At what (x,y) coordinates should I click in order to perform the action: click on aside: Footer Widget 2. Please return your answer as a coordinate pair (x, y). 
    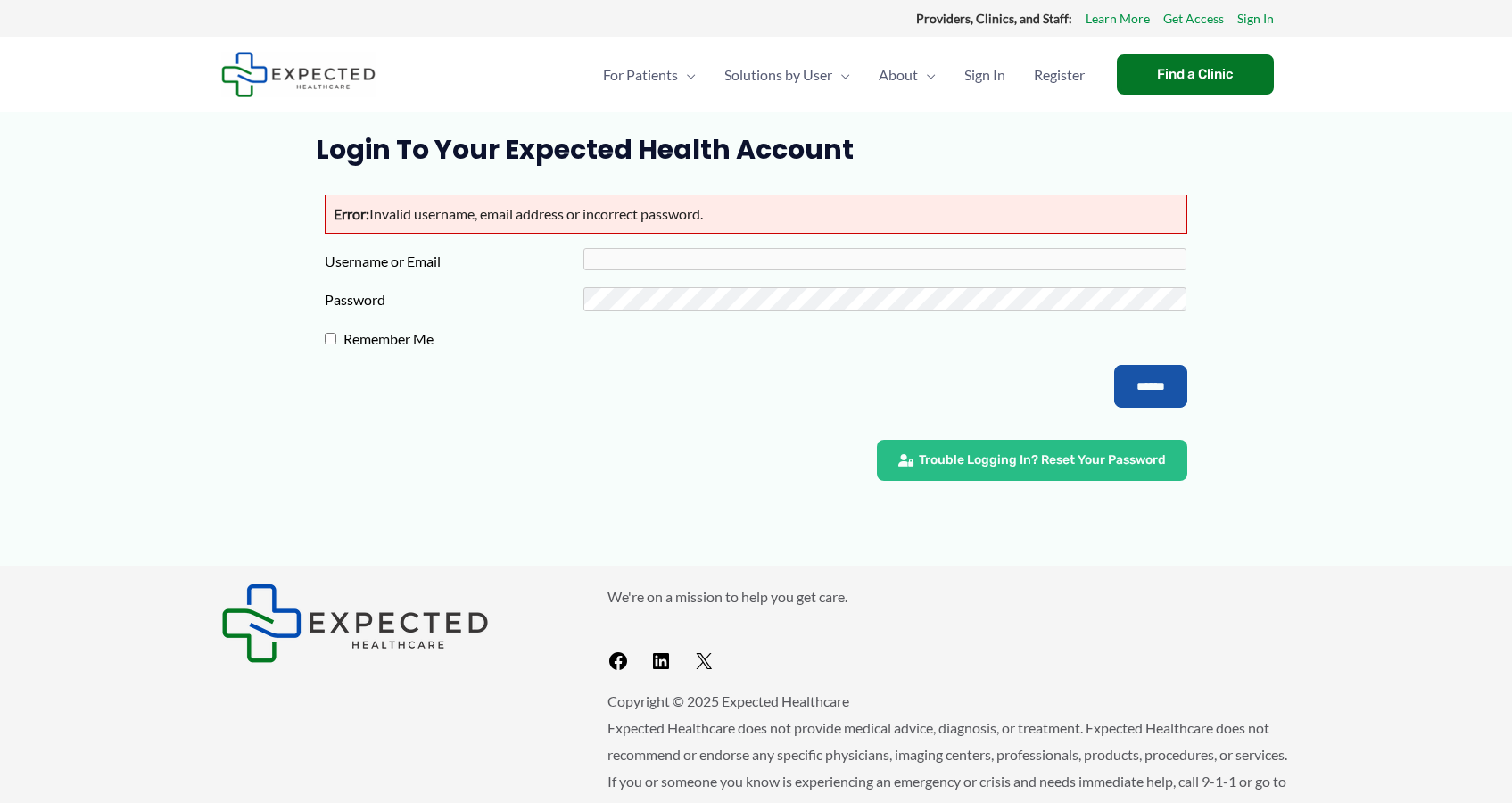
    Looking at the image, I should click on (949, 631).